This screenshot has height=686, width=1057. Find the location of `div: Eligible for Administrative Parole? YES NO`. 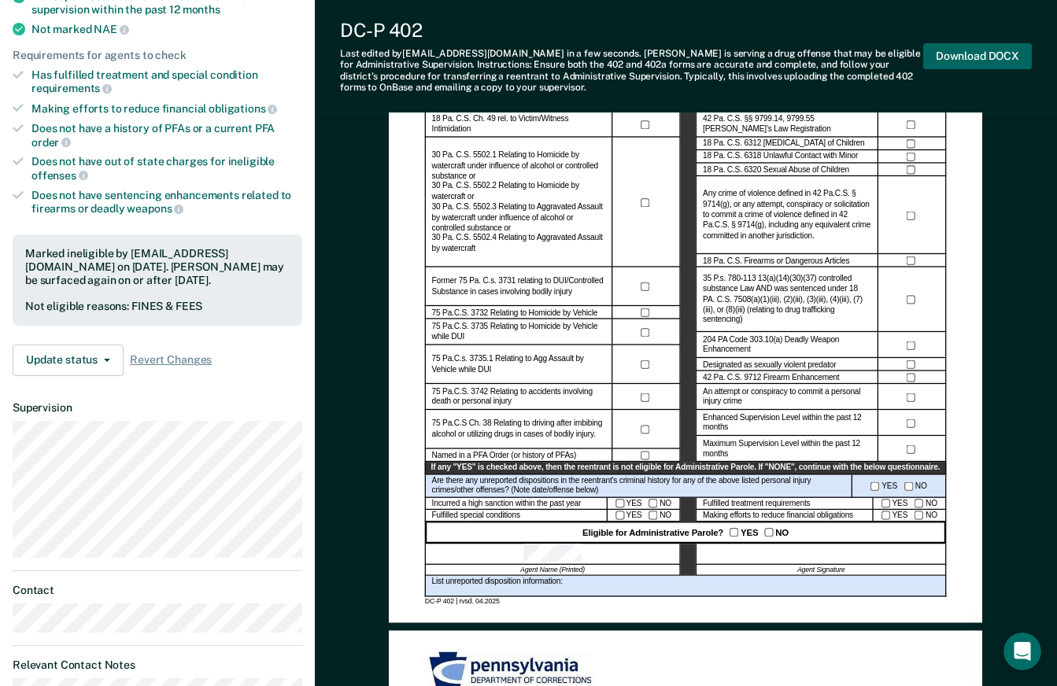

div: Eligible for Administrative Parole? YES NO is located at coordinates (686, 533).